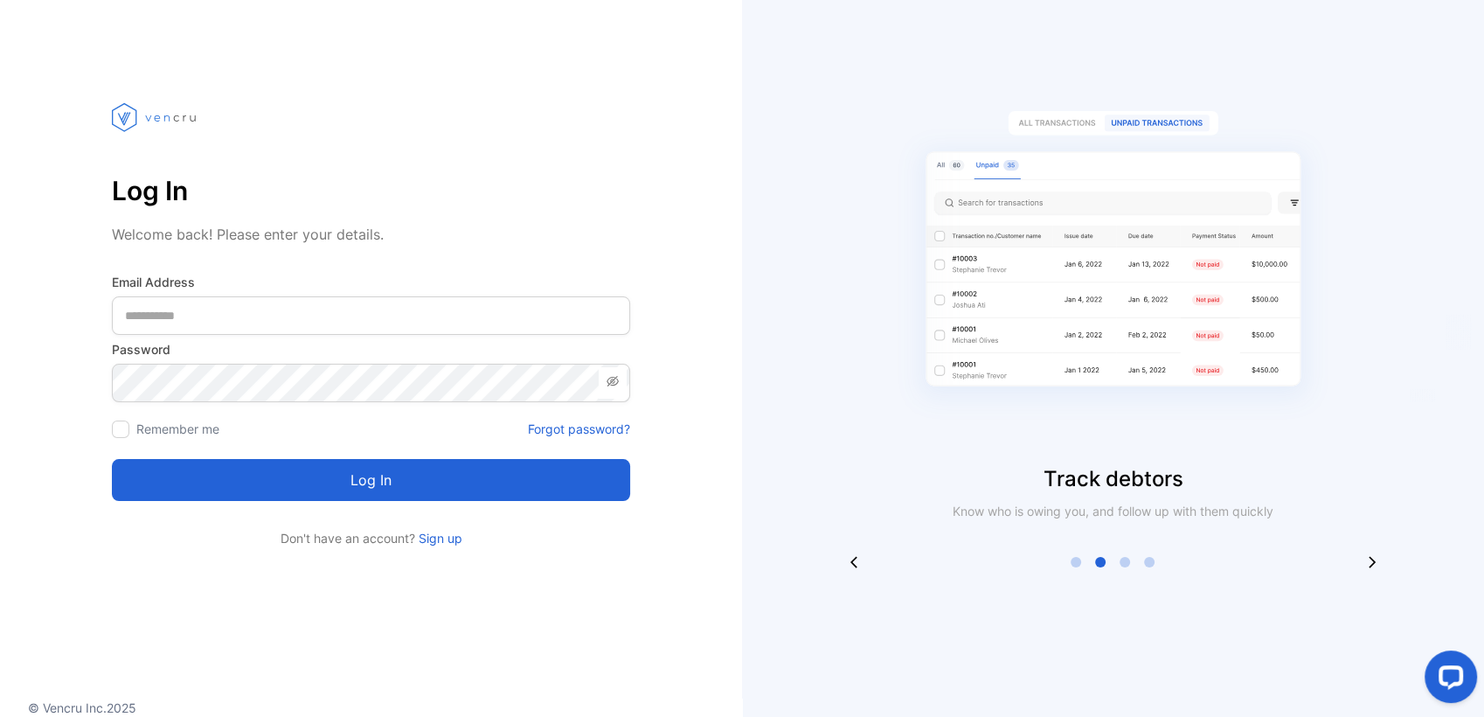 Image resolution: width=1484 pixels, height=717 pixels. Describe the element at coordinates (371, 349) in the screenshot. I see `label: Password` at that location.